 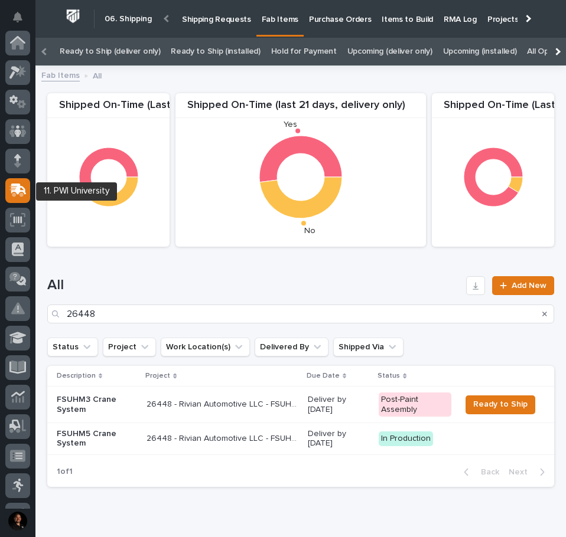 What do you see at coordinates (128, 19) in the screenshot?
I see `h2: 06. Shipping` at bounding box center [128, 19].